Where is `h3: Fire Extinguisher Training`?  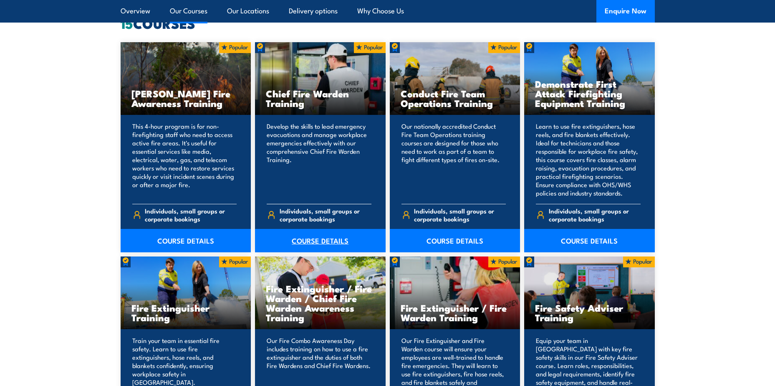 h3: Fire Extinguisher Training is located at coordinates (186, 312).